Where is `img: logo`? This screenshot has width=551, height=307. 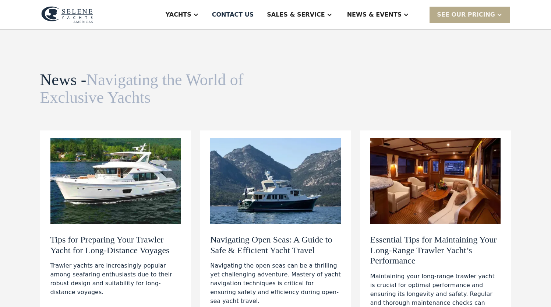 img: logo is located at coordinates (67, 15).